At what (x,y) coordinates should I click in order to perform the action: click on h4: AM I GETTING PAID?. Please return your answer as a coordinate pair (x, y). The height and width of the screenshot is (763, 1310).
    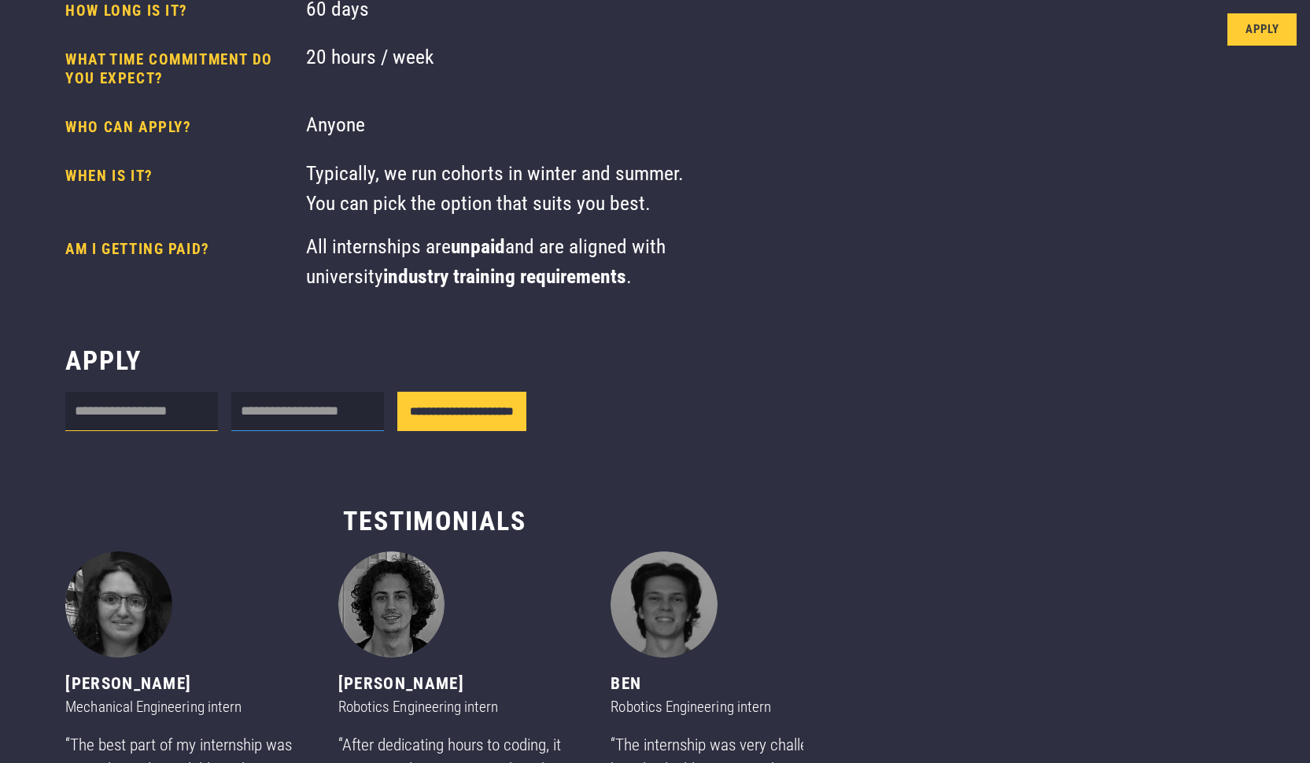
    Looking at the image, I should click on (179, 261).